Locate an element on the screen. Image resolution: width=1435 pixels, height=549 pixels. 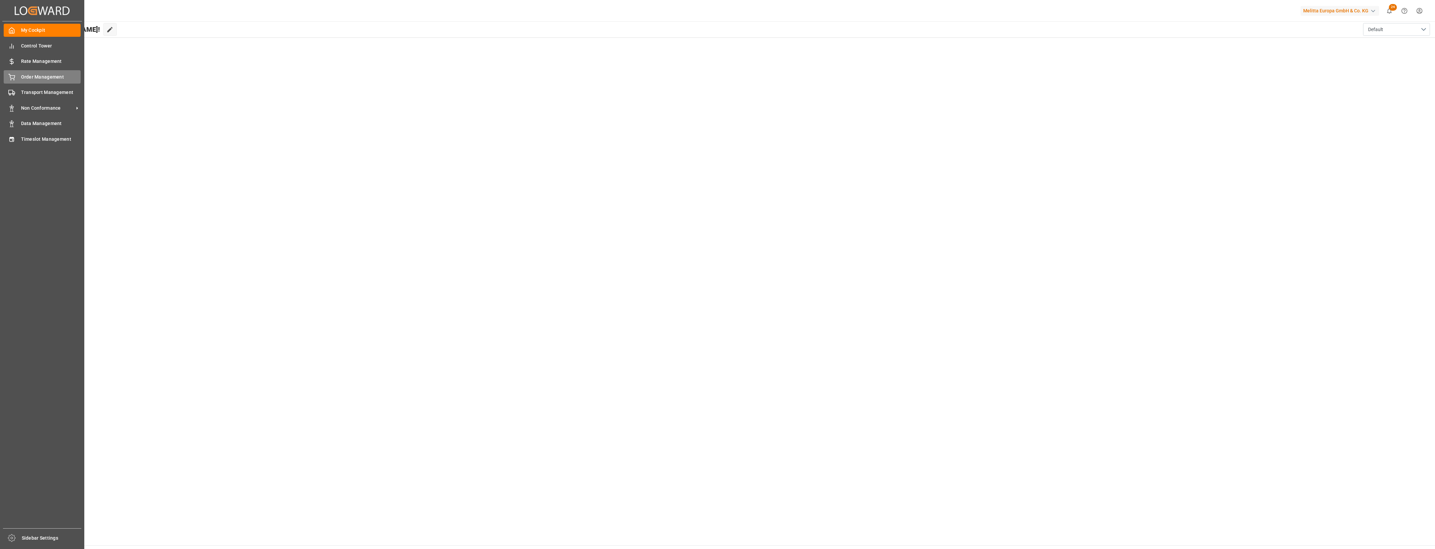
a: Control Tower is located at coordinates (42, 46).